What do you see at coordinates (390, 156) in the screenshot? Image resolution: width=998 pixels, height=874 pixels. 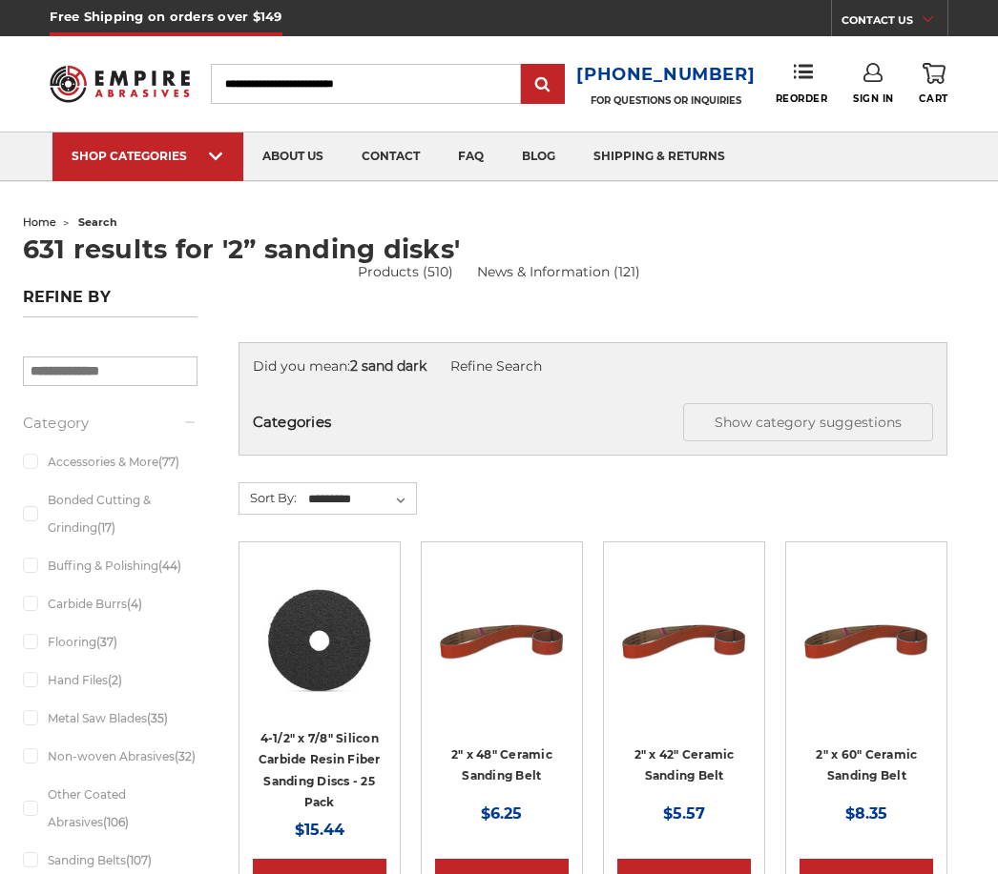 I see `a: contact` at bounding box center [390, 156].